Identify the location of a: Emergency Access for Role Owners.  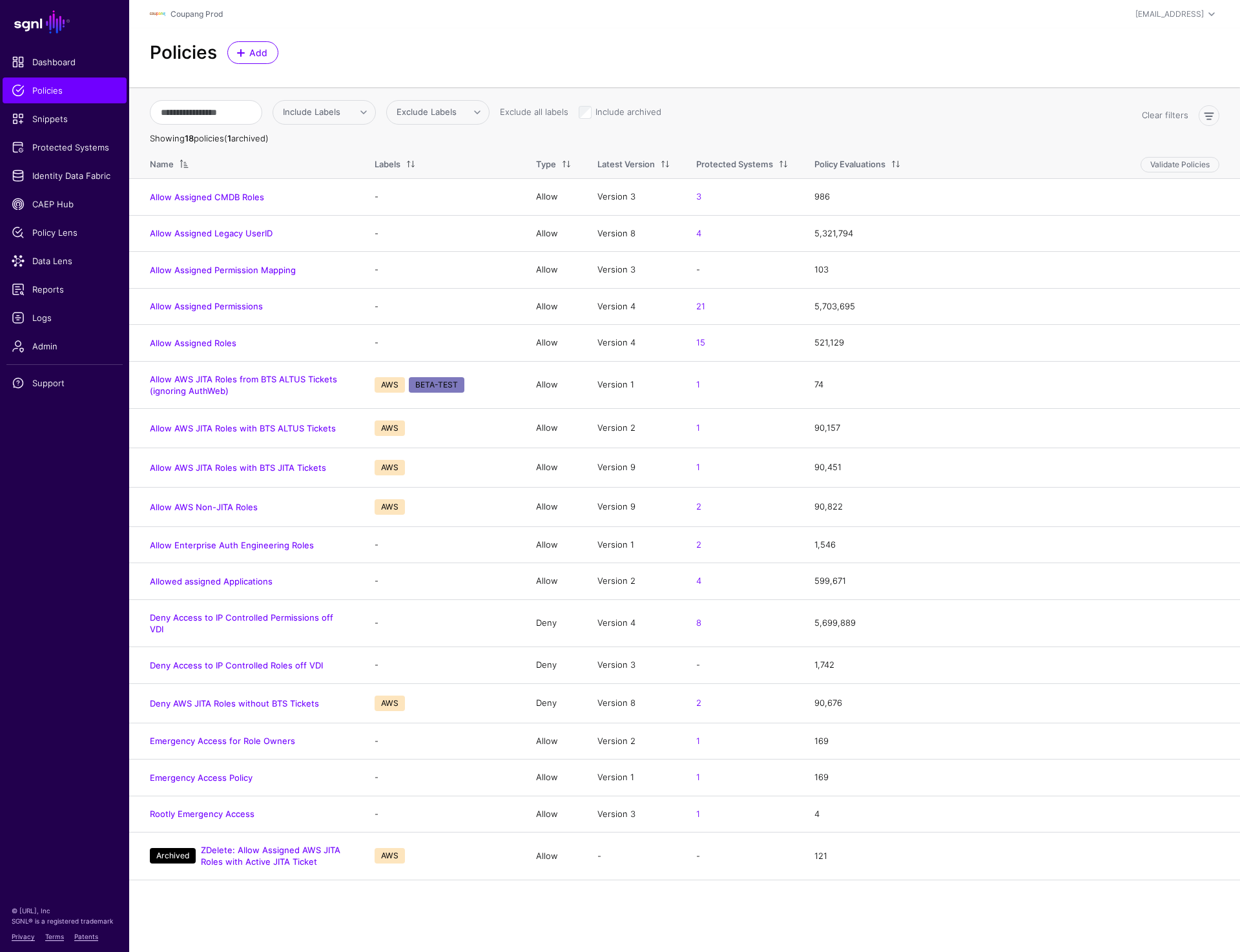
(222, 741).